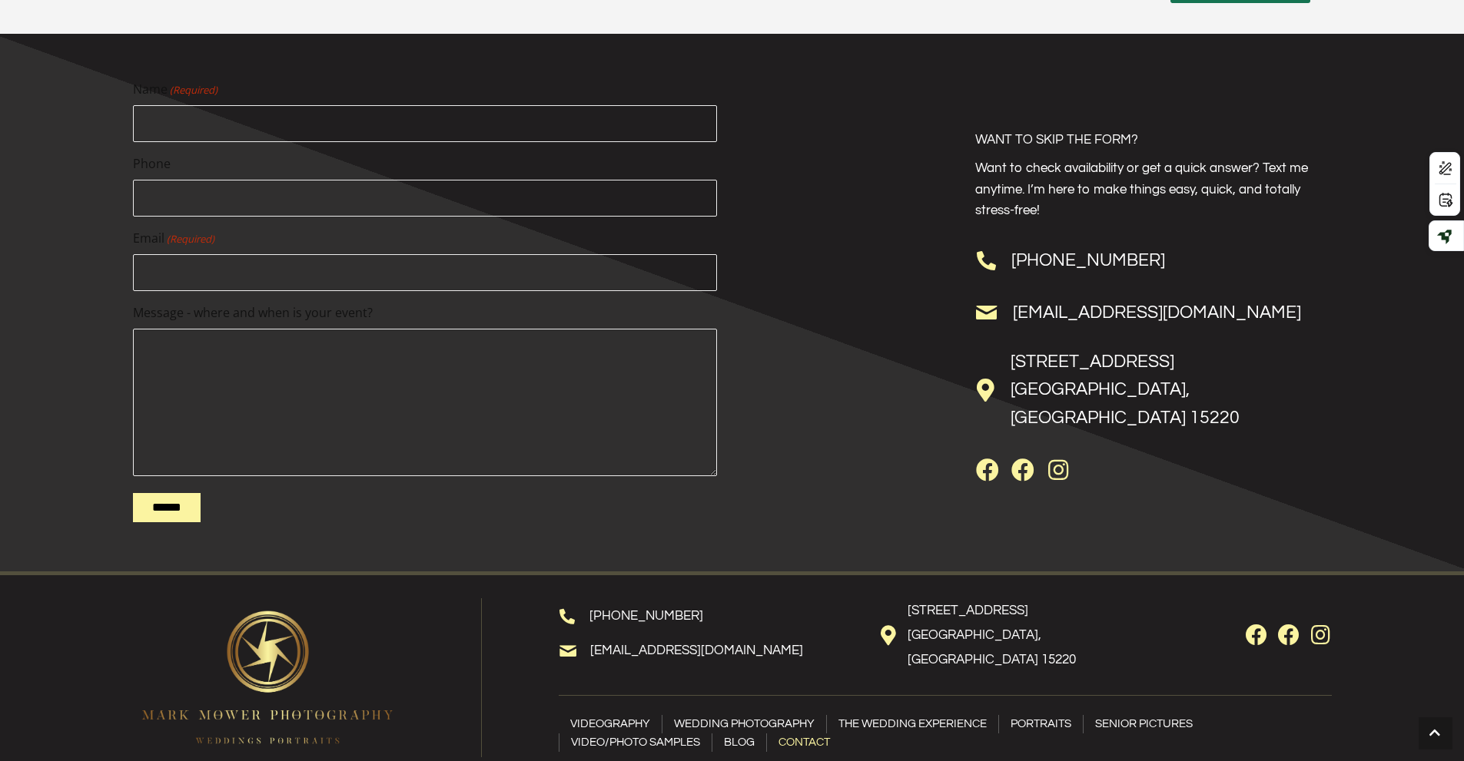 This screenshot has height=761, width=1464. Describe the element at coordinates (610, 725) in the screenshot. I see `a: Videography` at that location.